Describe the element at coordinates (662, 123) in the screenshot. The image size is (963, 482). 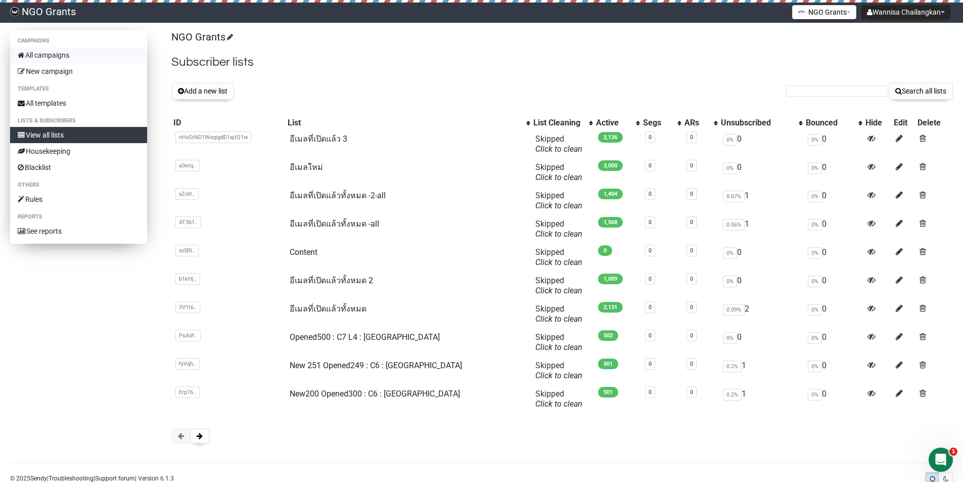
I see `th: Segs: No sort applied, activate to apply an ascending sort` at that location.